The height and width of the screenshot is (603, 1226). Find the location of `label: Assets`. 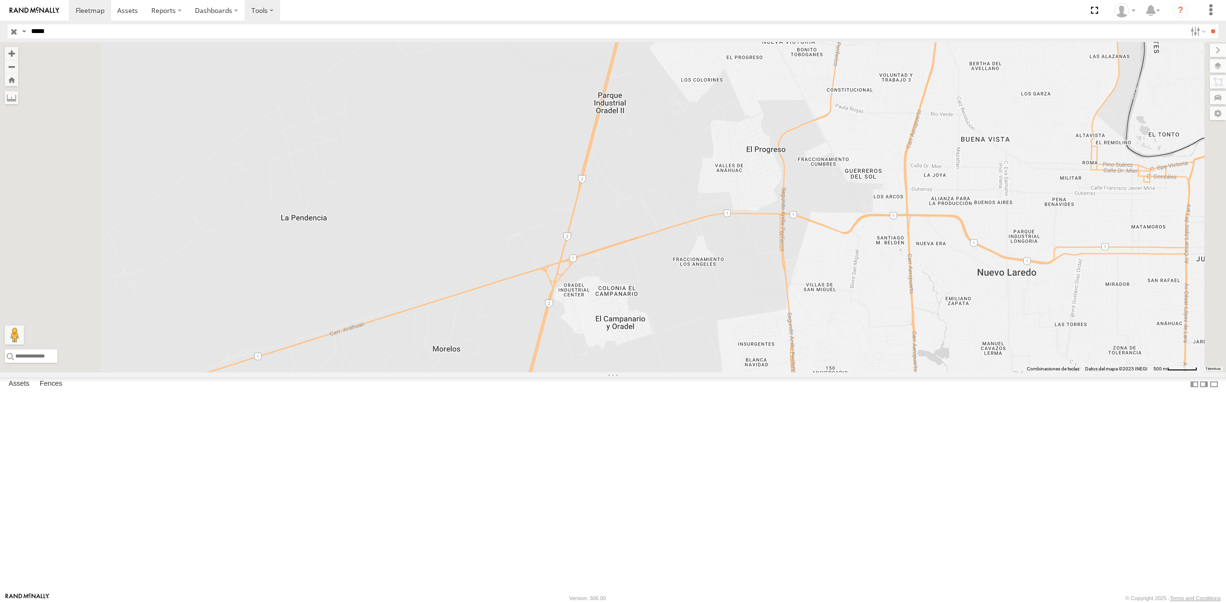

label: Assets is located at coordinates (19, 385).